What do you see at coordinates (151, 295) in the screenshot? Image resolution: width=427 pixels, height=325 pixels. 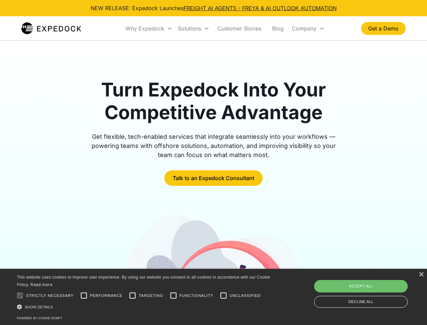 I see `span: Targeting` at bounding box center [151, 295].